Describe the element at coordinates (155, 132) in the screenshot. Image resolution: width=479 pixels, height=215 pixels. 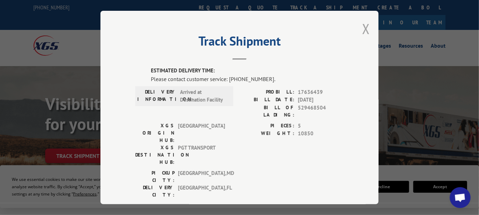
I see `label: XGS ORIGIN HUB:` at that location.